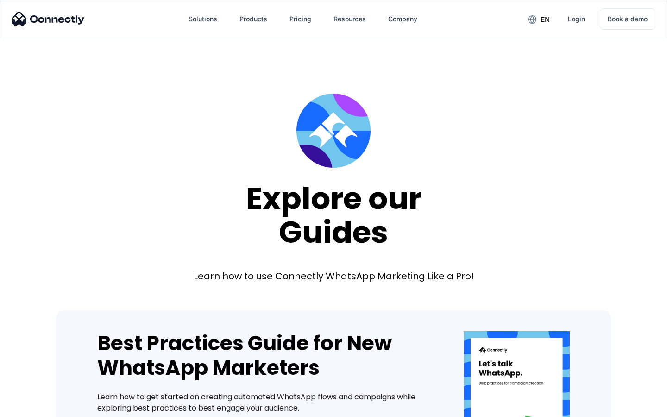 This screenshot has width=667, height=417. I want to click on div: Login, so click(576, 19).